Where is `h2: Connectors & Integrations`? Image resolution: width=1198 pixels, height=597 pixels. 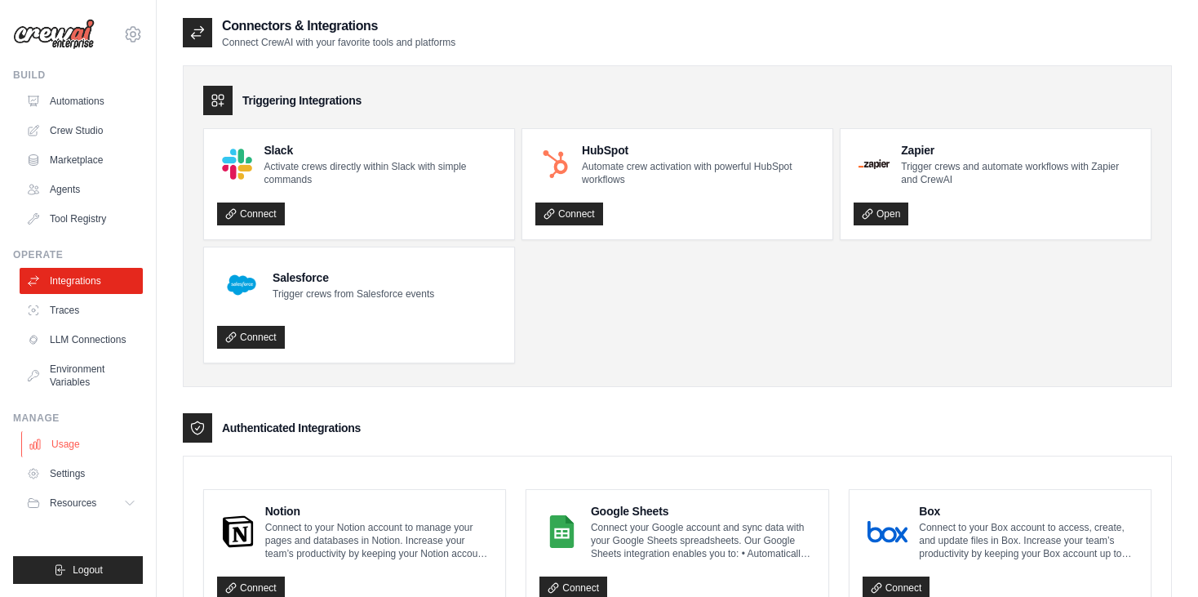 h2: Connectors & Integrations is located at coordinates (339, 26).